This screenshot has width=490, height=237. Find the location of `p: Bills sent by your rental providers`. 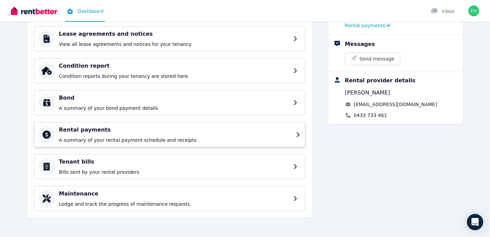

p: Bills sent by your rental providers is located at coordinates (174, 172).